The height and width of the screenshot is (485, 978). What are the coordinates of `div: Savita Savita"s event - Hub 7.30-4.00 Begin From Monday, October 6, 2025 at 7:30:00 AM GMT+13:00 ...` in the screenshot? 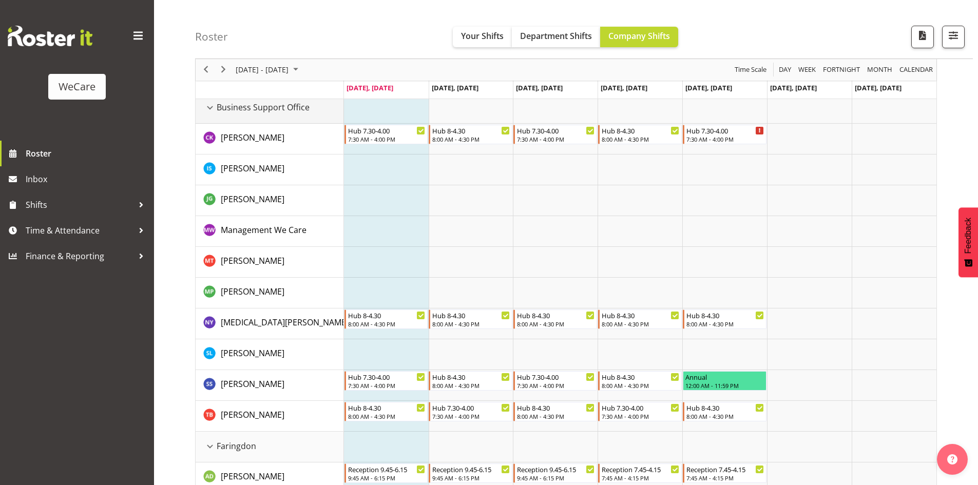 It's located at (386, 381).